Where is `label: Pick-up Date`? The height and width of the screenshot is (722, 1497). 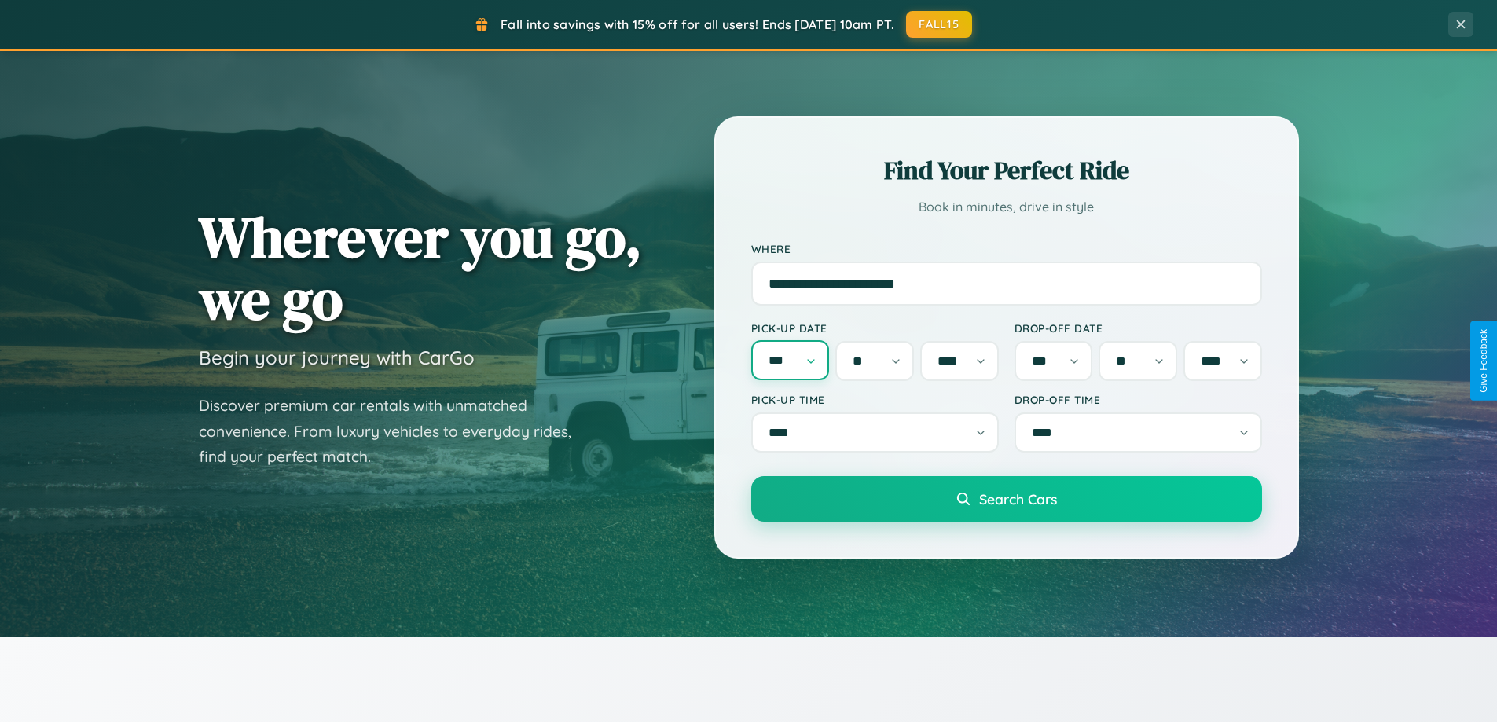
label: Pick-up Date is located at coordinates (875, 328).